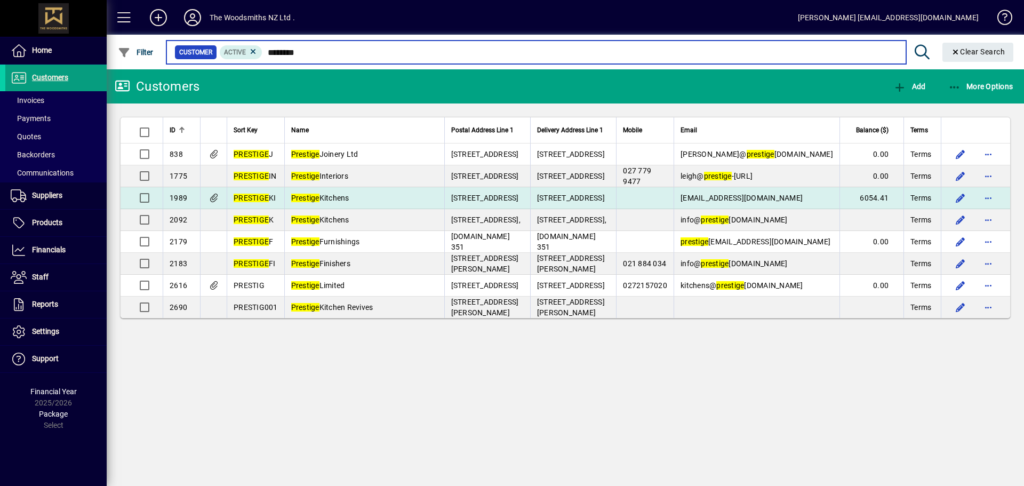  What do you see at coordinates (689, 130) in the screenshot?
I see `span: Email` at bounding box center [689, 130].